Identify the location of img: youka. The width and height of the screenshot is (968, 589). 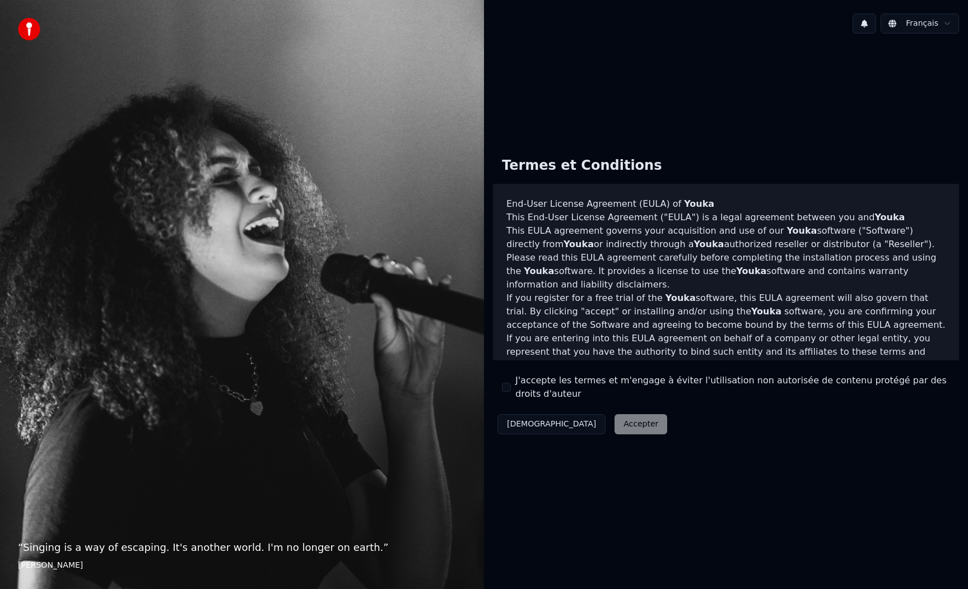
(29, 29).